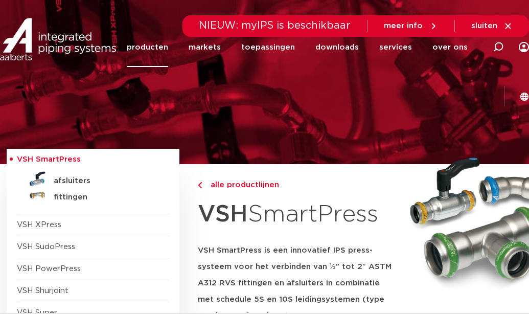  I want to click on a: producten, so click(147, 47).